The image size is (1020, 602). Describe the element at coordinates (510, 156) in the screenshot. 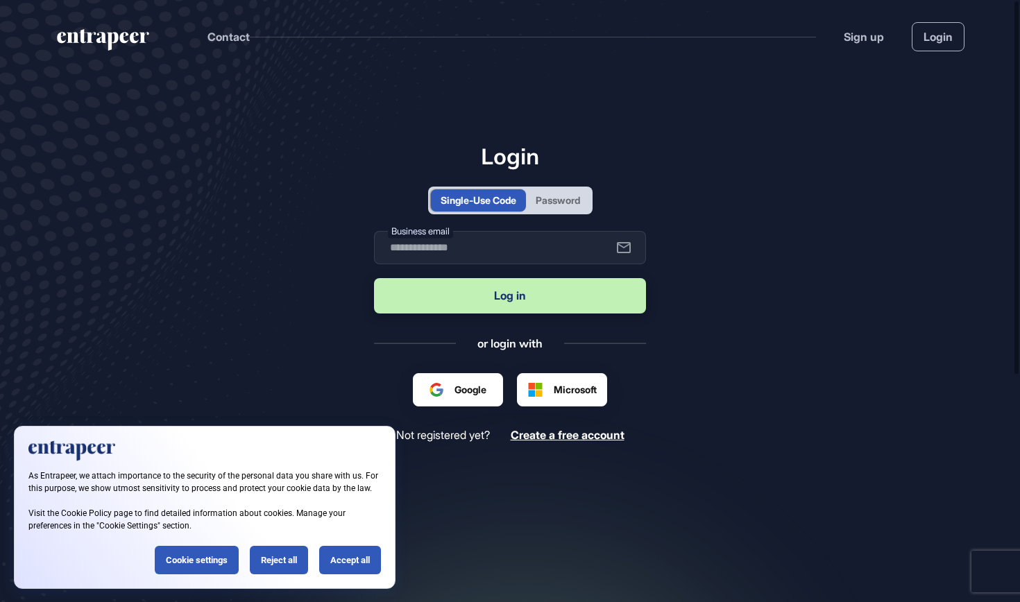

I see `h1: Login` at that location.